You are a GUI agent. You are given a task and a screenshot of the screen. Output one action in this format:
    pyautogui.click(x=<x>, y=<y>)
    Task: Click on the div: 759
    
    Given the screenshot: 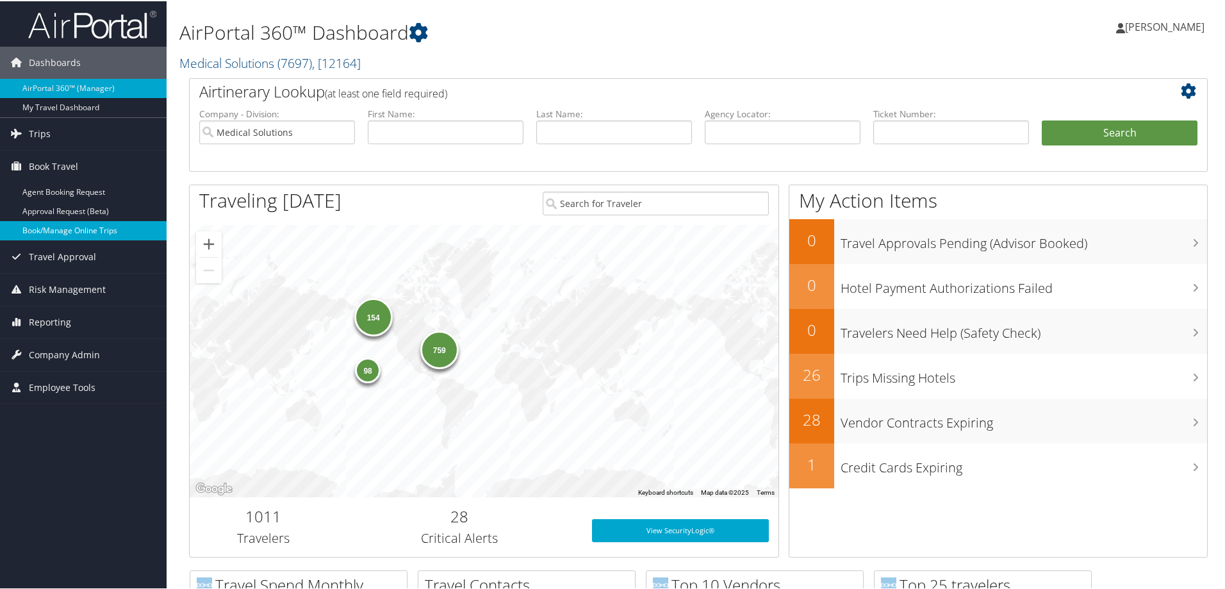 What is the action you would take?
    pyautogui.click(x=439, y=349)
    